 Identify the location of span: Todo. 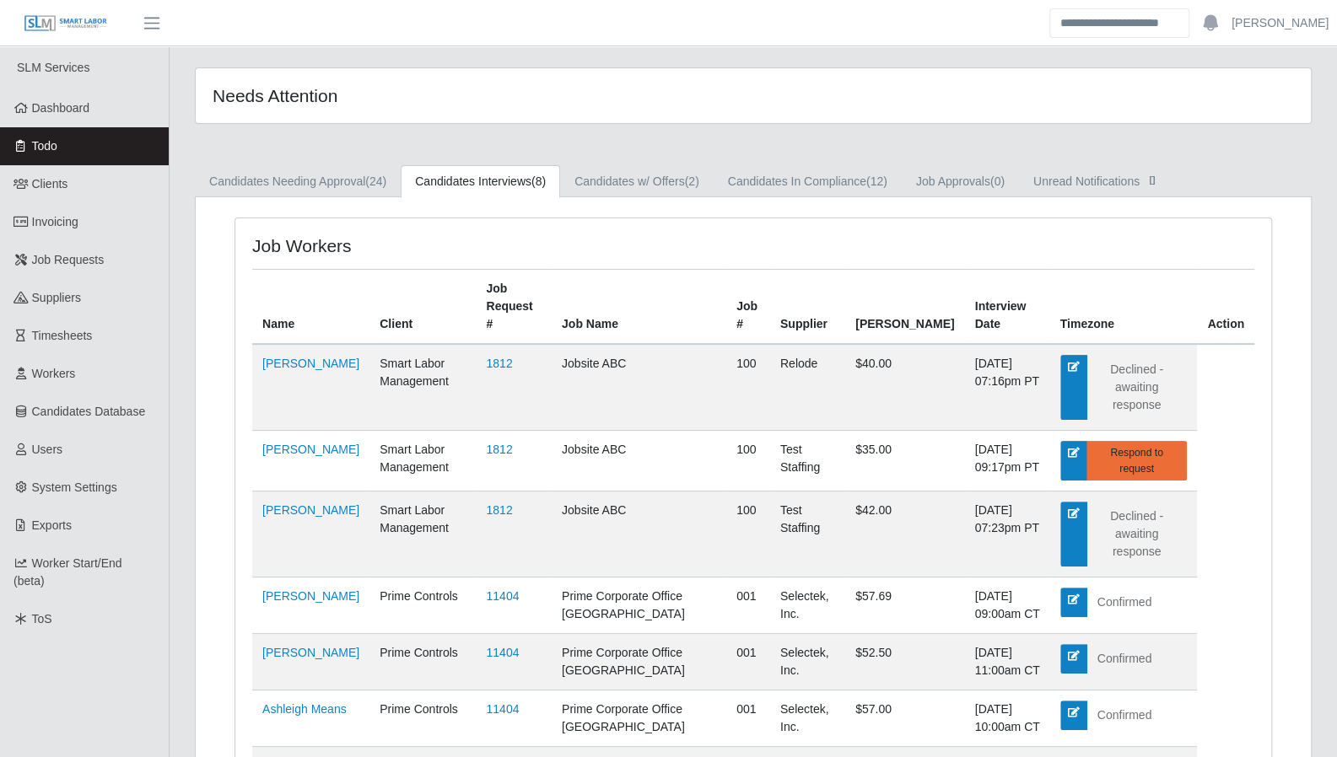
(45, 146).